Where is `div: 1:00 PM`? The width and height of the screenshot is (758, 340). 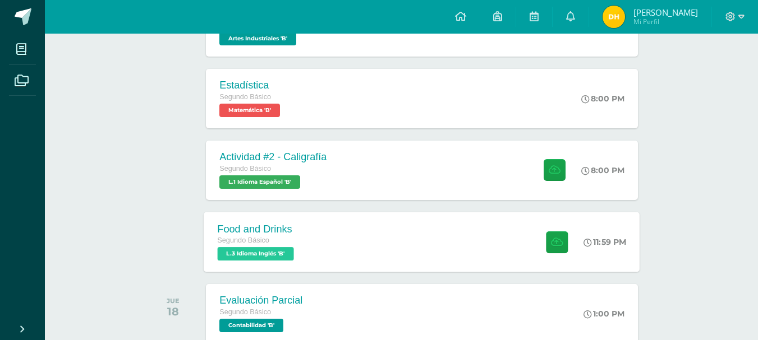
div: 1:00 PM is located at coordinates (603, 314).